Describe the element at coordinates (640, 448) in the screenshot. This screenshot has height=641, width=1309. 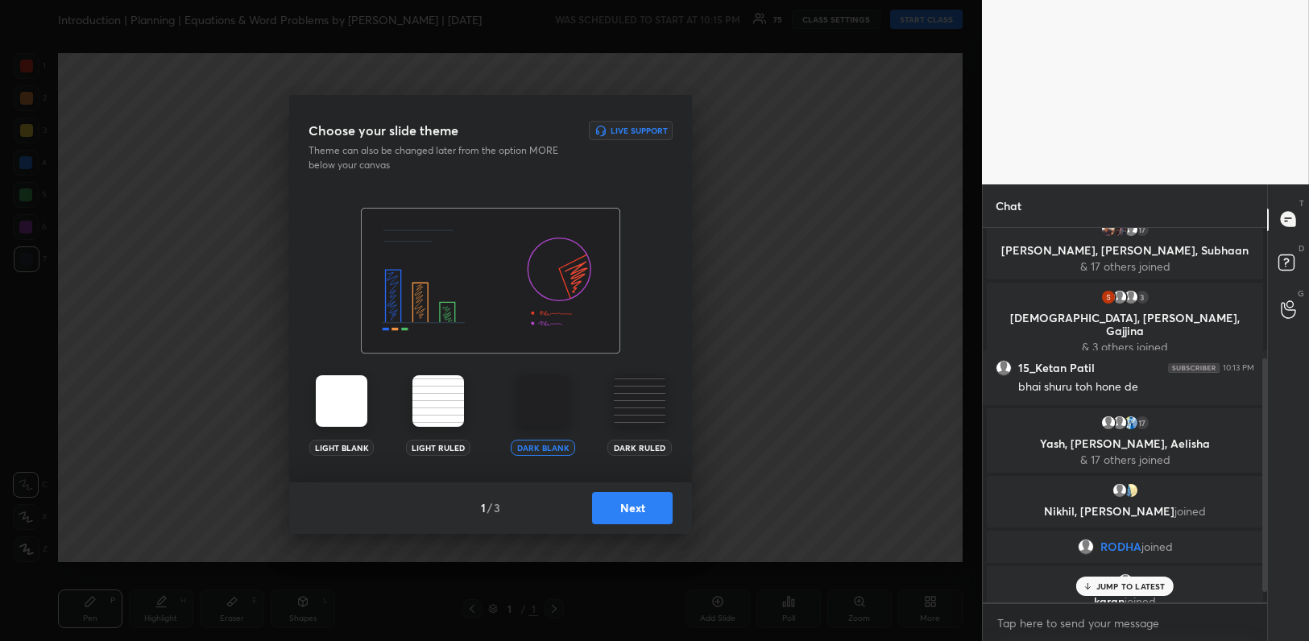
I see `div: Dark Ruled` at that location.